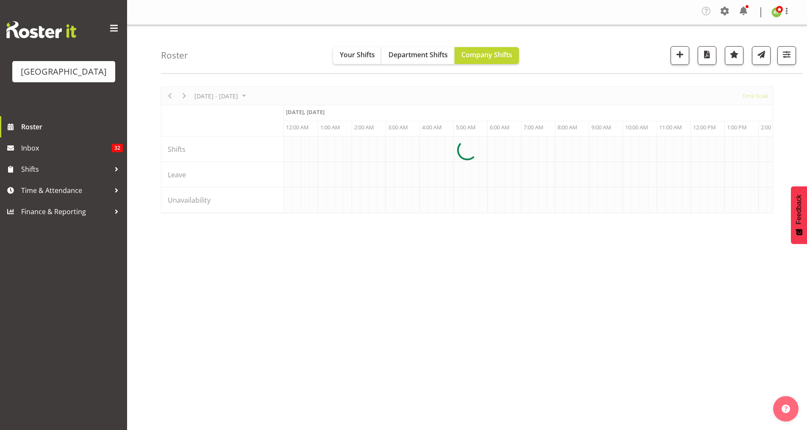 The height and width of the screenshot is (430, 807). Describe the element at coordinates (680, 56) in the screenshot. I see `button: Add a new shift` at that location.